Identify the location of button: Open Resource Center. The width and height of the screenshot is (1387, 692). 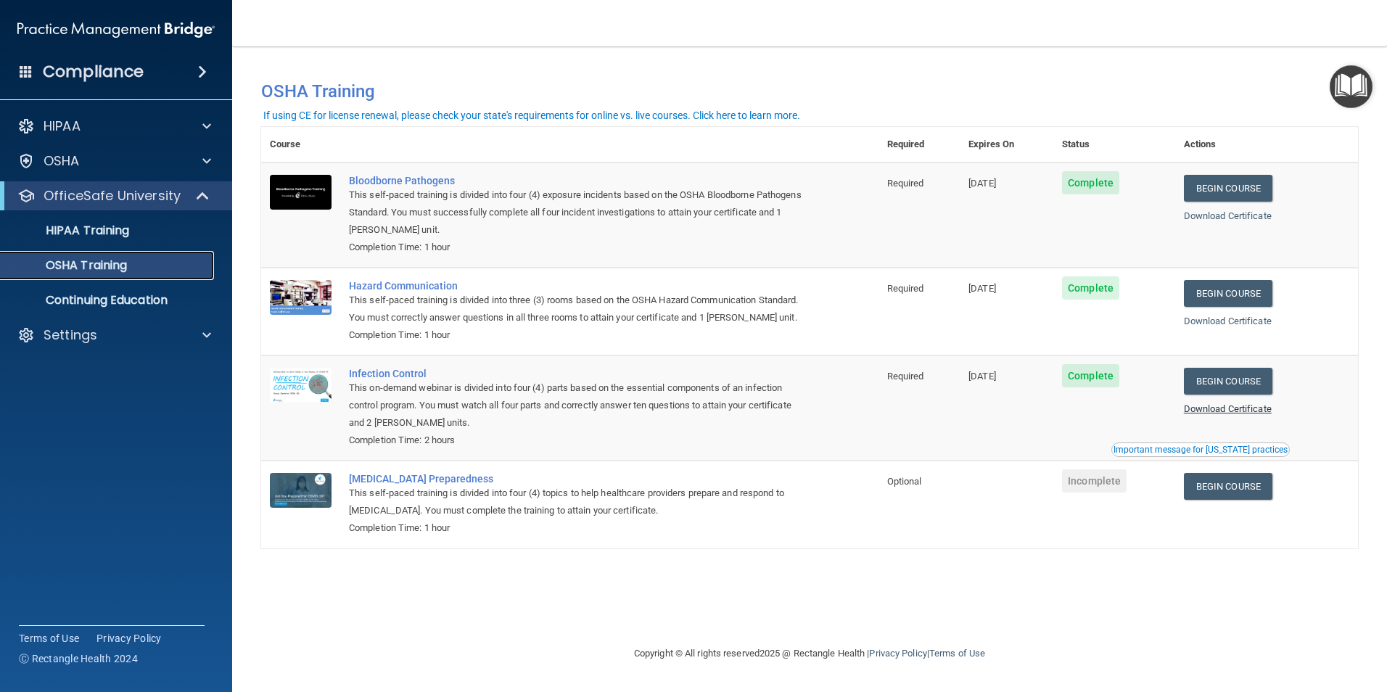
(1351, 86).